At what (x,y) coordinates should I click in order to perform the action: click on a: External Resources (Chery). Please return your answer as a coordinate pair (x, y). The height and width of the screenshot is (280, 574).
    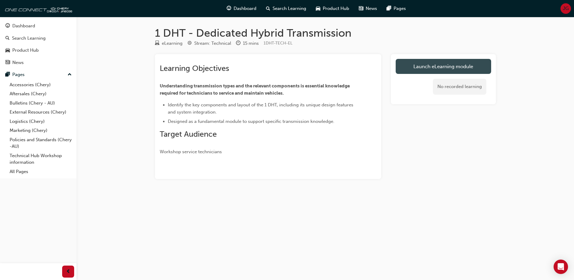
    Looking at the image, I should click on (41, 112).